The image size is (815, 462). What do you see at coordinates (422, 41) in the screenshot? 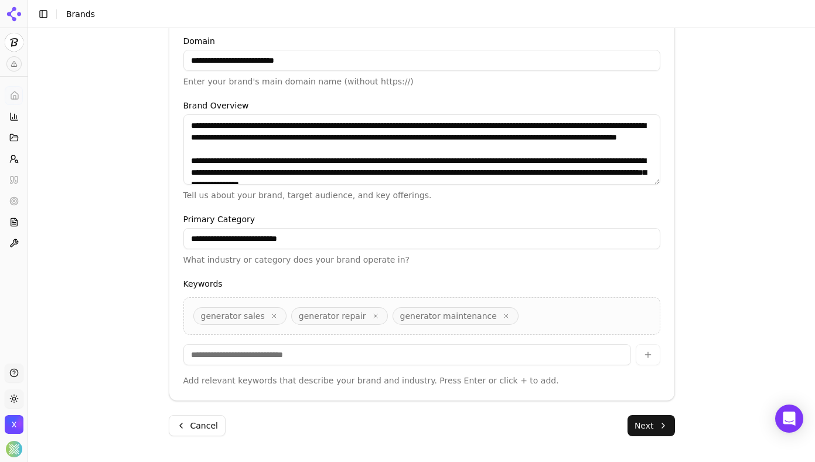
I see `label: Domain` at bounding box center [422, 41].